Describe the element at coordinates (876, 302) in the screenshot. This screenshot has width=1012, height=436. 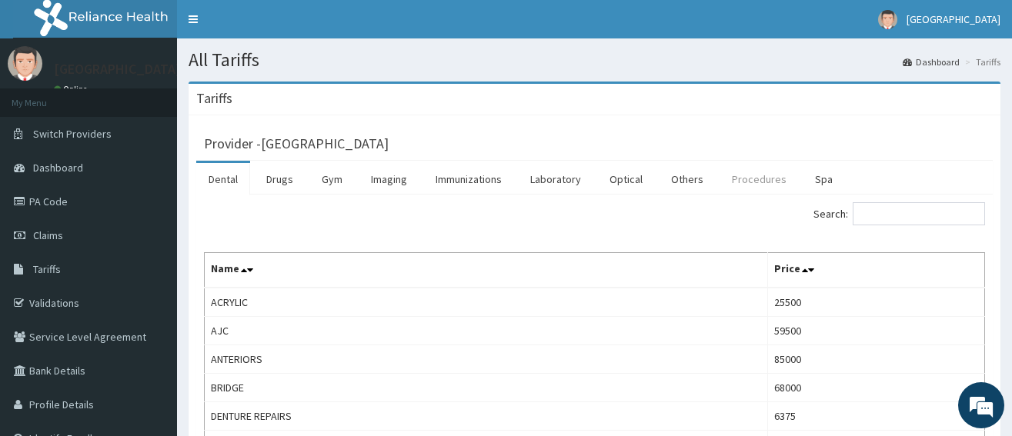
I see `td: 25500` at that location.